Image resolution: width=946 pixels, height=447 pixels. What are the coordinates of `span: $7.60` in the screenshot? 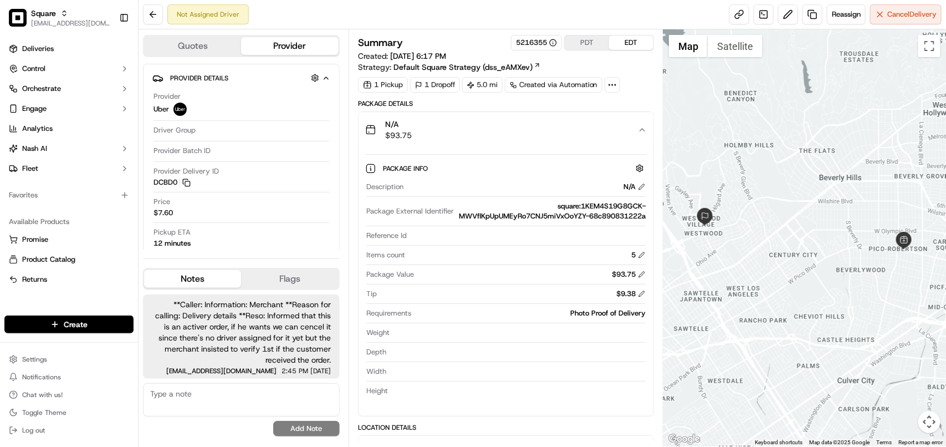 It's located at (163, 213).